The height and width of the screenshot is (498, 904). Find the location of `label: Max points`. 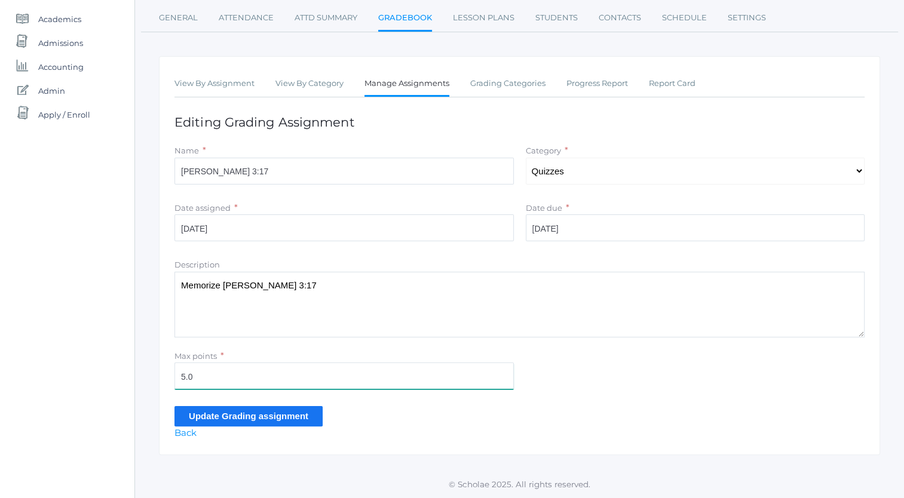

label: Max points is located at coordinates (195, 356).